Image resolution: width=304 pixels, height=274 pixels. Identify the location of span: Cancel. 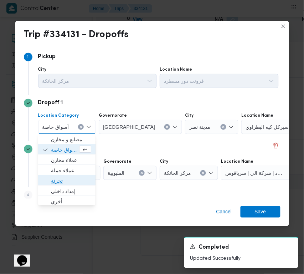
(224, 212).